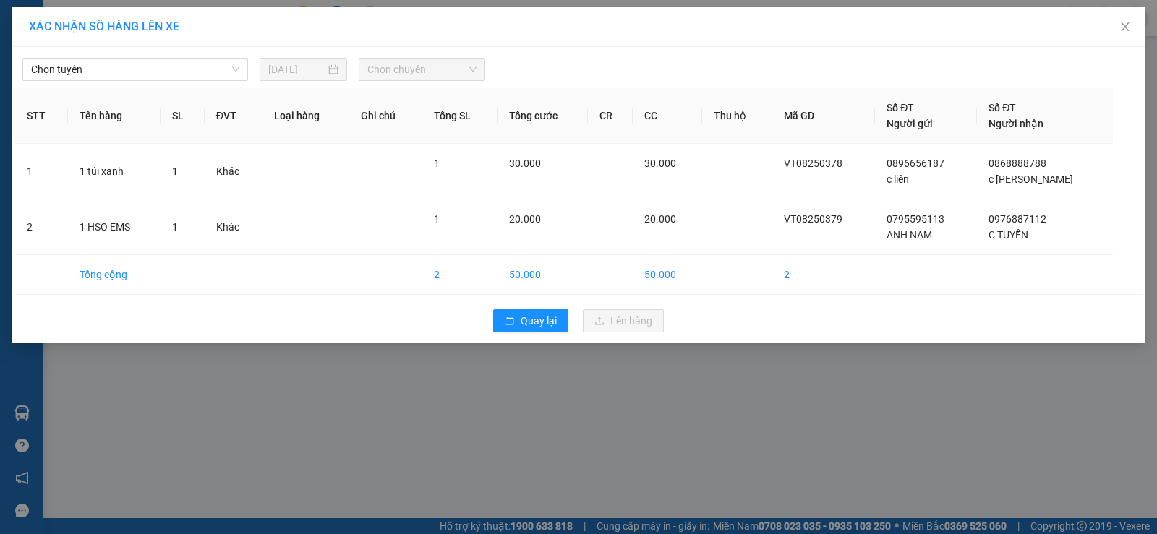 Image resolution: width=1157 pixels, height=534 pixels. I want to click on span: VT08250379, so click(813, 219).